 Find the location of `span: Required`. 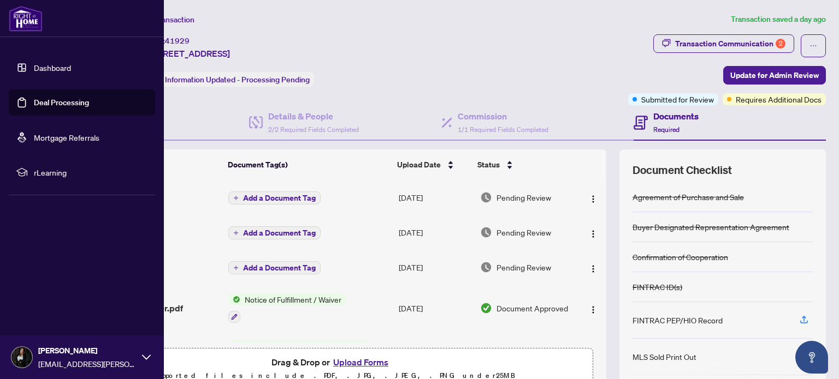

span: Required is located at coordinates (666, 129).